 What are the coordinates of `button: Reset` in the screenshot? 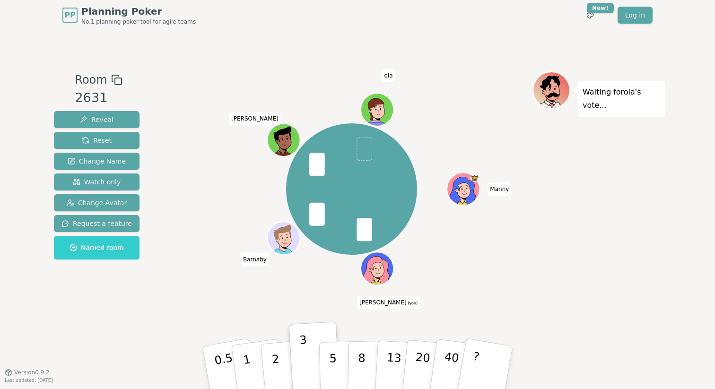 It's located at (96, 140).